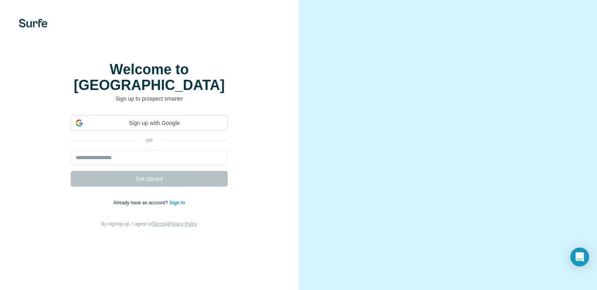 Image resolution: width=597 pixels, height=290 pixels. I want to click on p: or, so click(149, 141).